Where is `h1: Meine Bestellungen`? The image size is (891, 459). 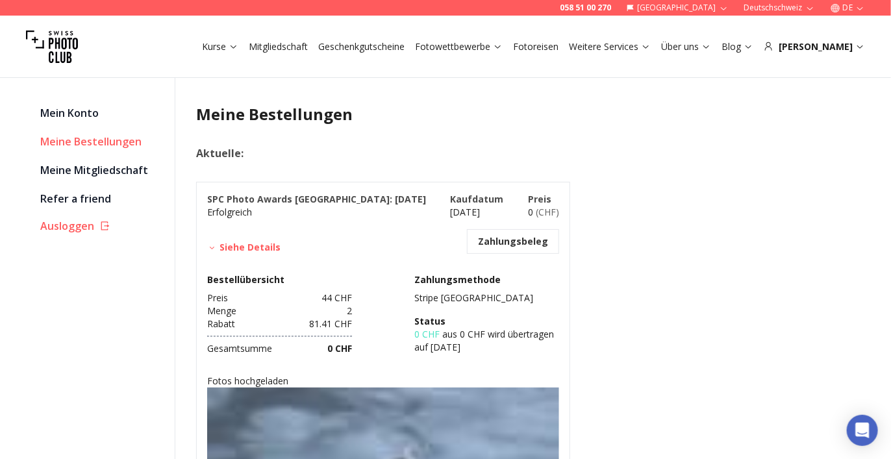 h1: Meine Bestellungen is located at coordinates (446, 114).